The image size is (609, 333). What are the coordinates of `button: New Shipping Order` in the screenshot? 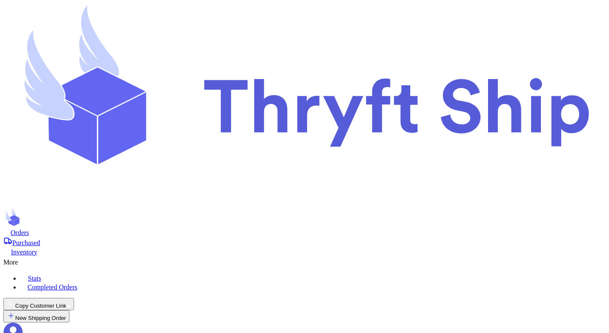 It's located at (36, 316).